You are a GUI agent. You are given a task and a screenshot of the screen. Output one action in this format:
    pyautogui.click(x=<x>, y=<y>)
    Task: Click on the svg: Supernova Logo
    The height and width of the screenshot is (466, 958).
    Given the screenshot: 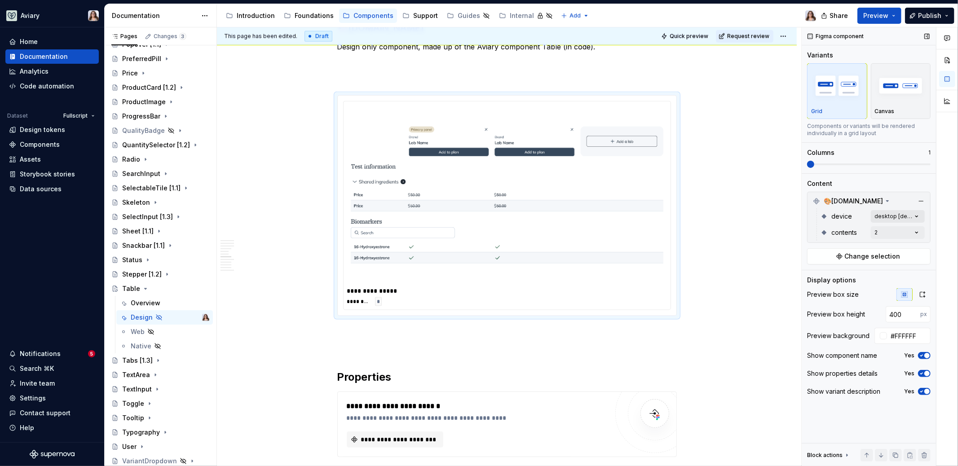 What is the action you would take?
    pyautogui.click(x=52, y=454)
    